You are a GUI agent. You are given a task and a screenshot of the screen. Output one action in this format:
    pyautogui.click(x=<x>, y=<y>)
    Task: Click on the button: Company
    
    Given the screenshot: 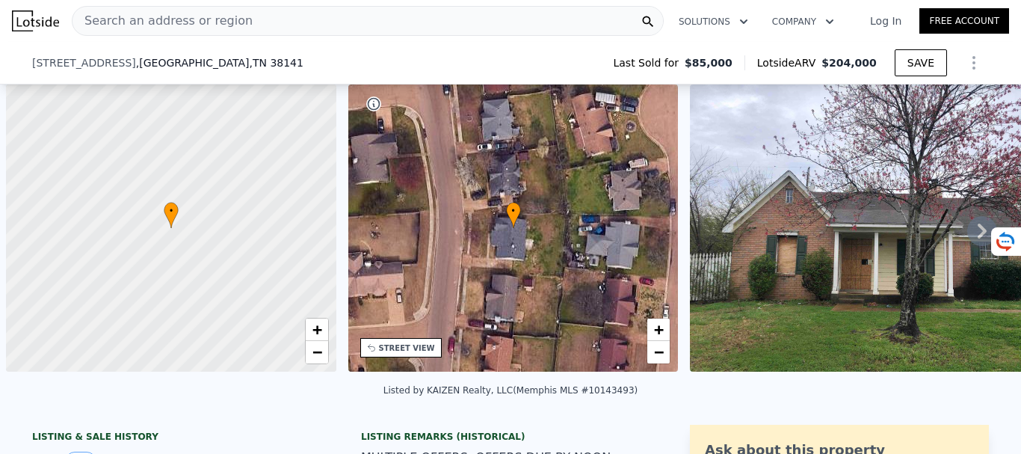 What is the action you would take?
    pyautogui.click(x=803, y=22)
    